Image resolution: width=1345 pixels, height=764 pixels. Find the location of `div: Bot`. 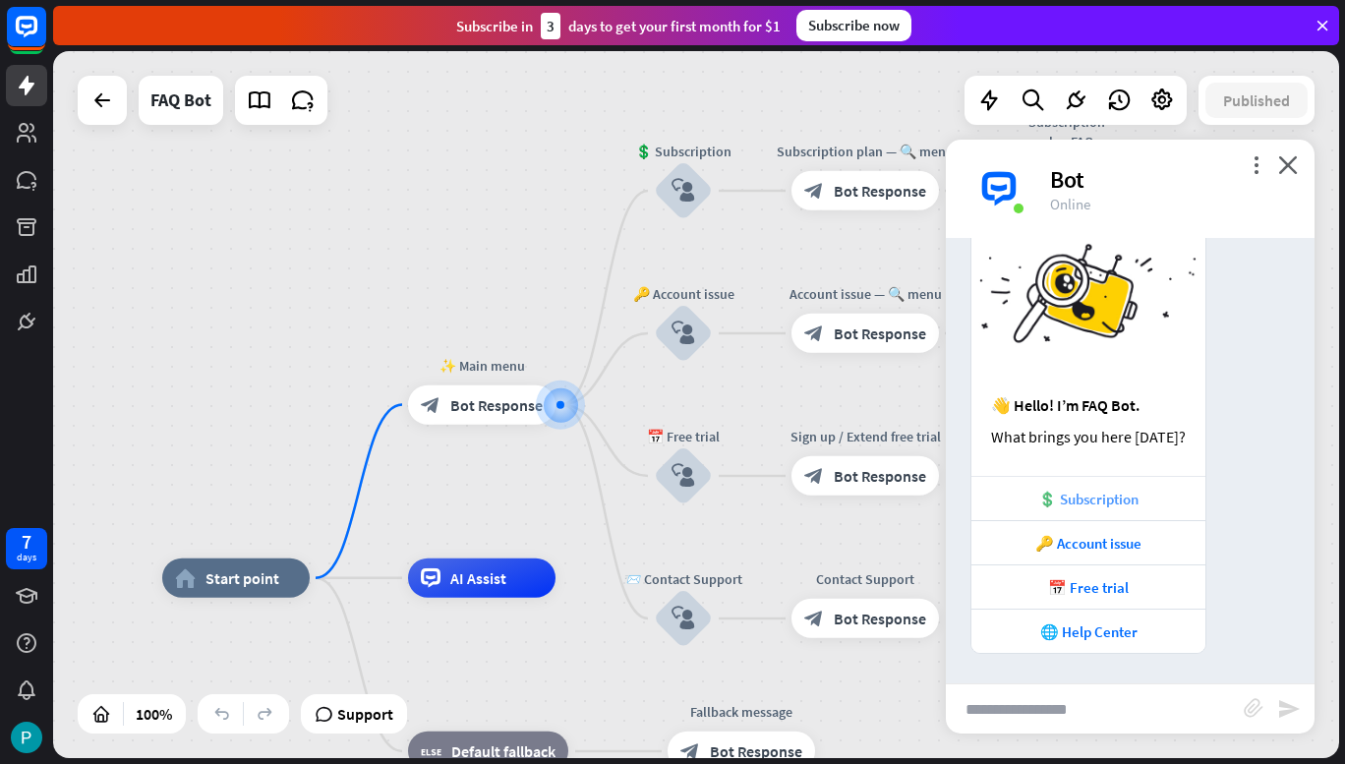

div: Bot is located at coordinates (1170, 179).